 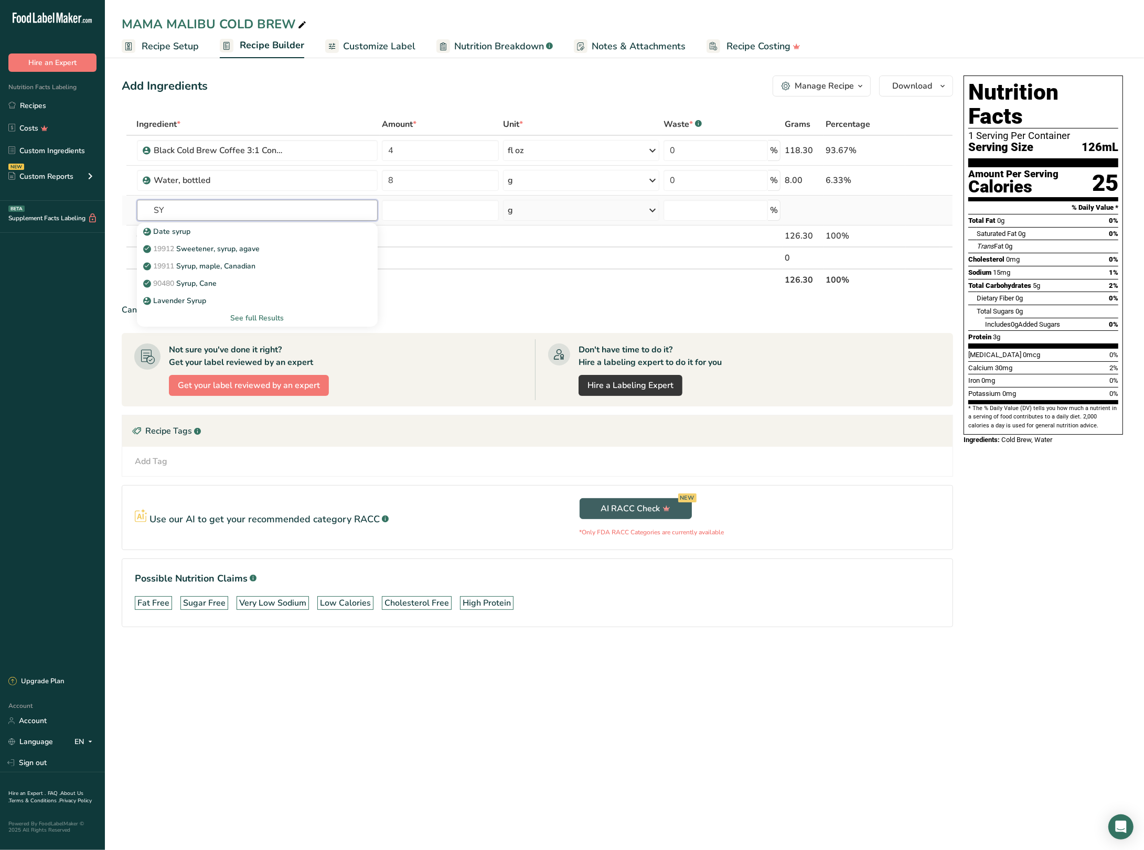 I want to click on section: % Daily Value *, so click(x=1043, y=208).